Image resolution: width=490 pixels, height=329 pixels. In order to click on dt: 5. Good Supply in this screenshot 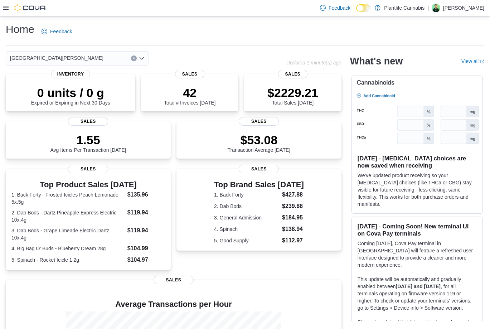, I will do `click(247, 240)`.